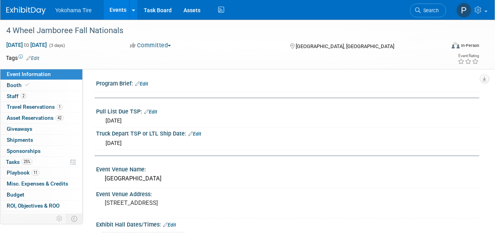 The image size is (495, 234). What do you see at coordinates (41, 118) in the screenshot?
I see `a: Asset Reservations42` at bounding box center [41, 118].